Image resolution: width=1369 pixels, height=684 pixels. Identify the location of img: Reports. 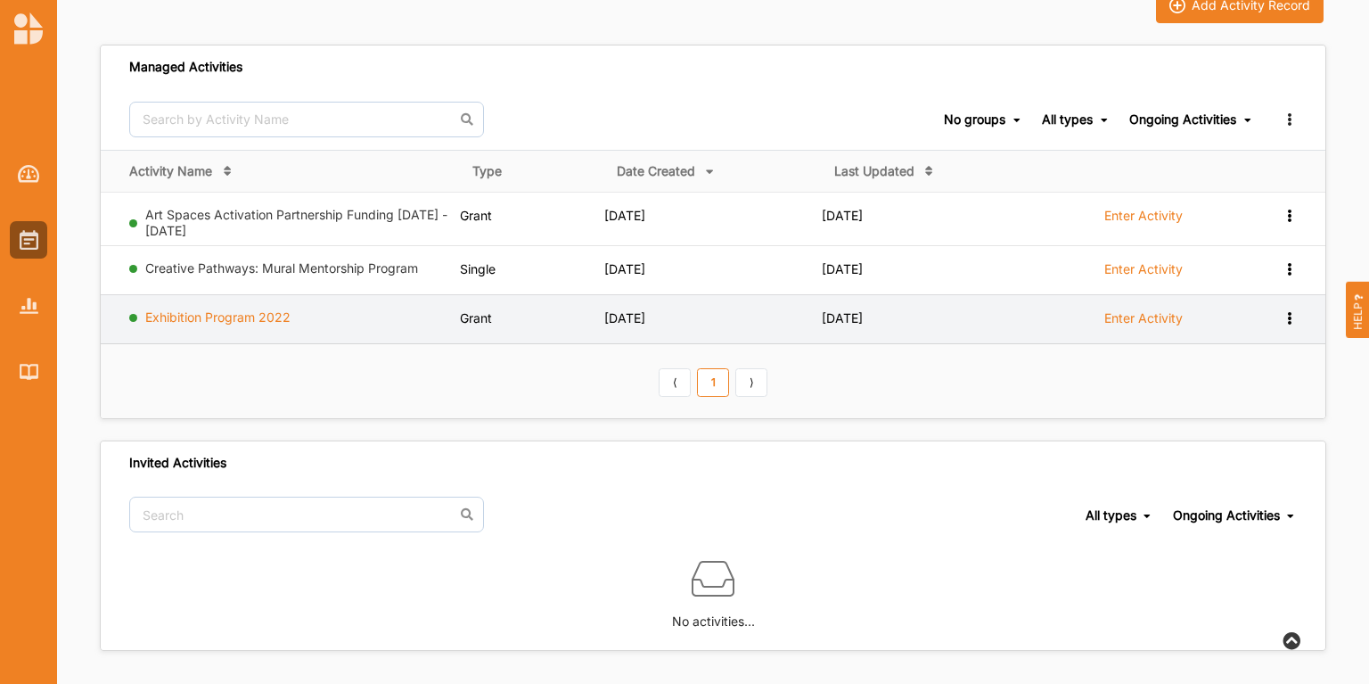
(29, 305).